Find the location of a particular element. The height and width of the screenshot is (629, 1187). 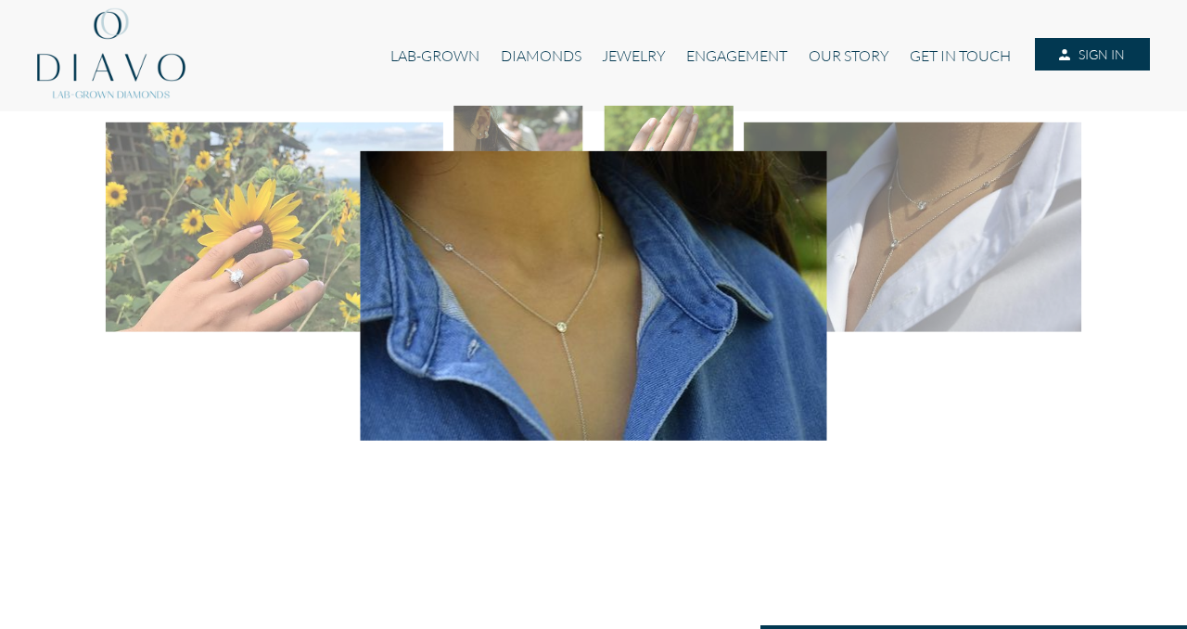

a: DIAMONDS is located at coordinates (541, 56).